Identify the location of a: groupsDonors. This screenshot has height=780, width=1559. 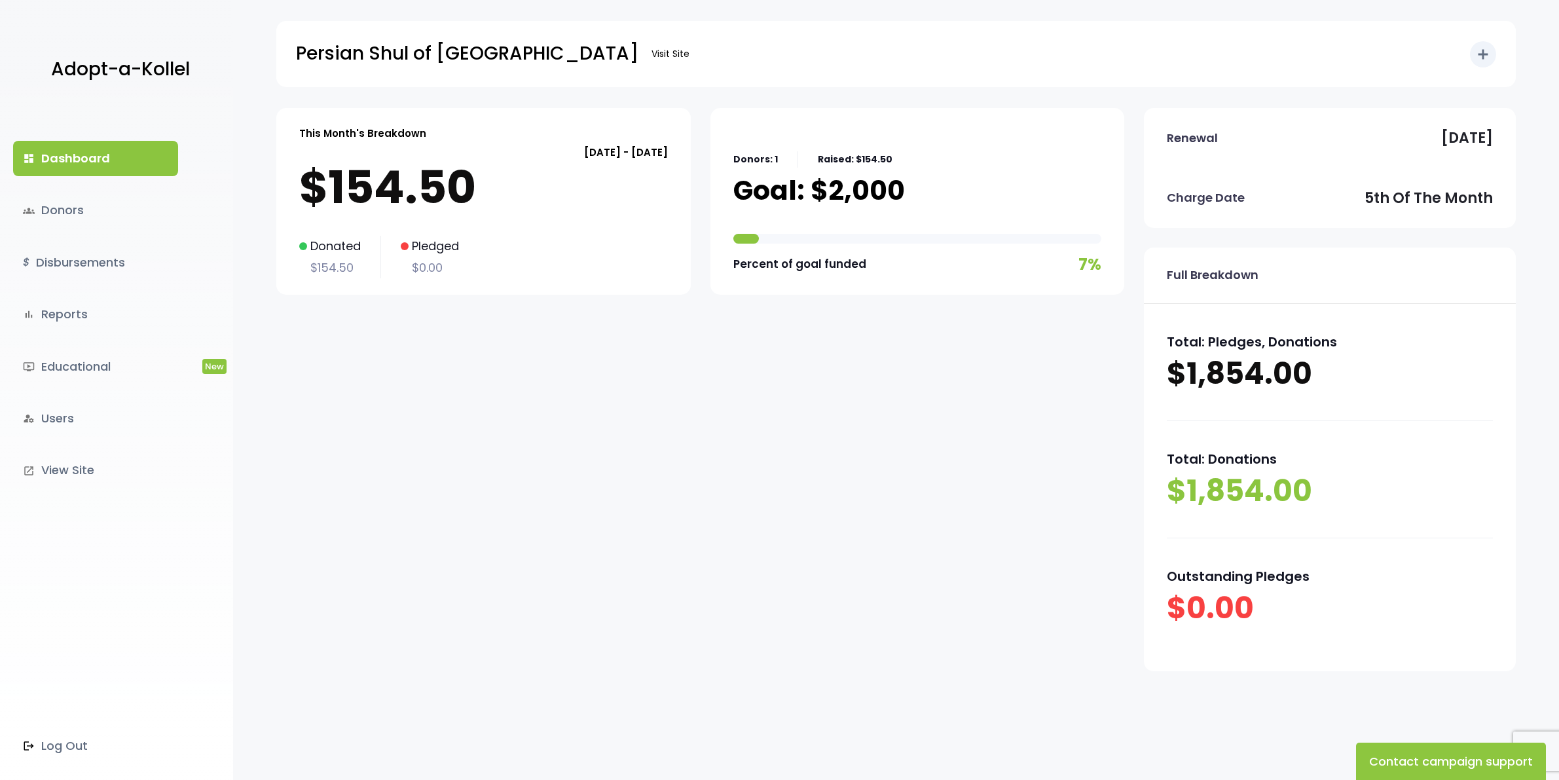
(96, 210).